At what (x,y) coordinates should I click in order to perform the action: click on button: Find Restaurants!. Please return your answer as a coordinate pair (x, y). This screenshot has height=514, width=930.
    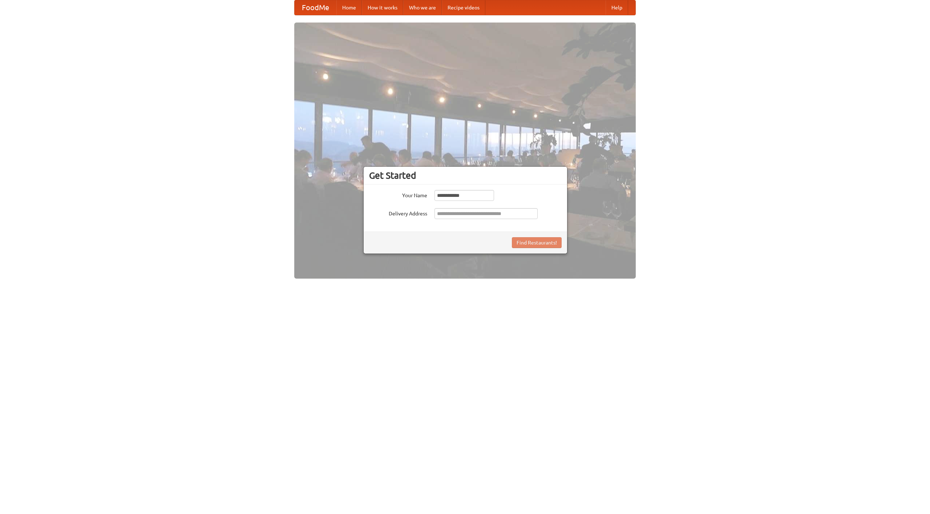
    Looking at the image, I should click on (536, 243).